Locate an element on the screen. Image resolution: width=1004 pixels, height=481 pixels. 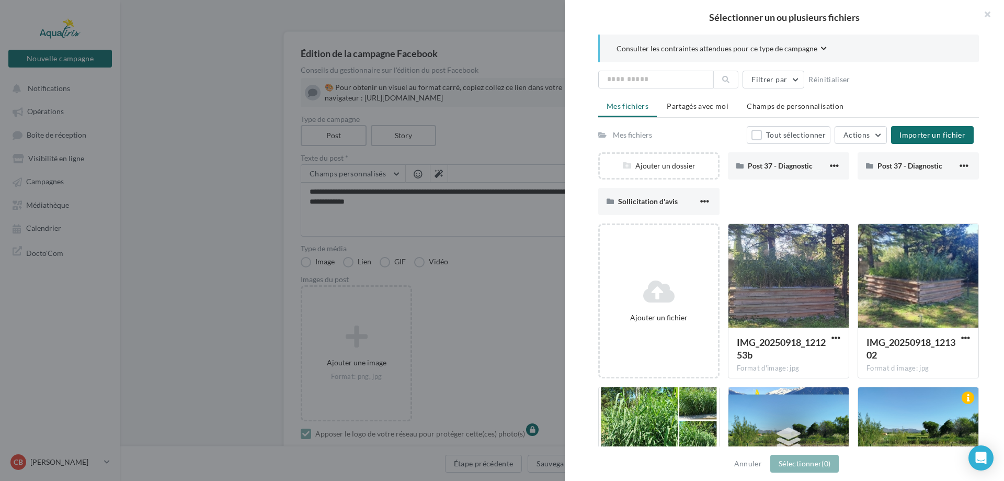
span: Importer un fichier is located at coordinates (933, 134).